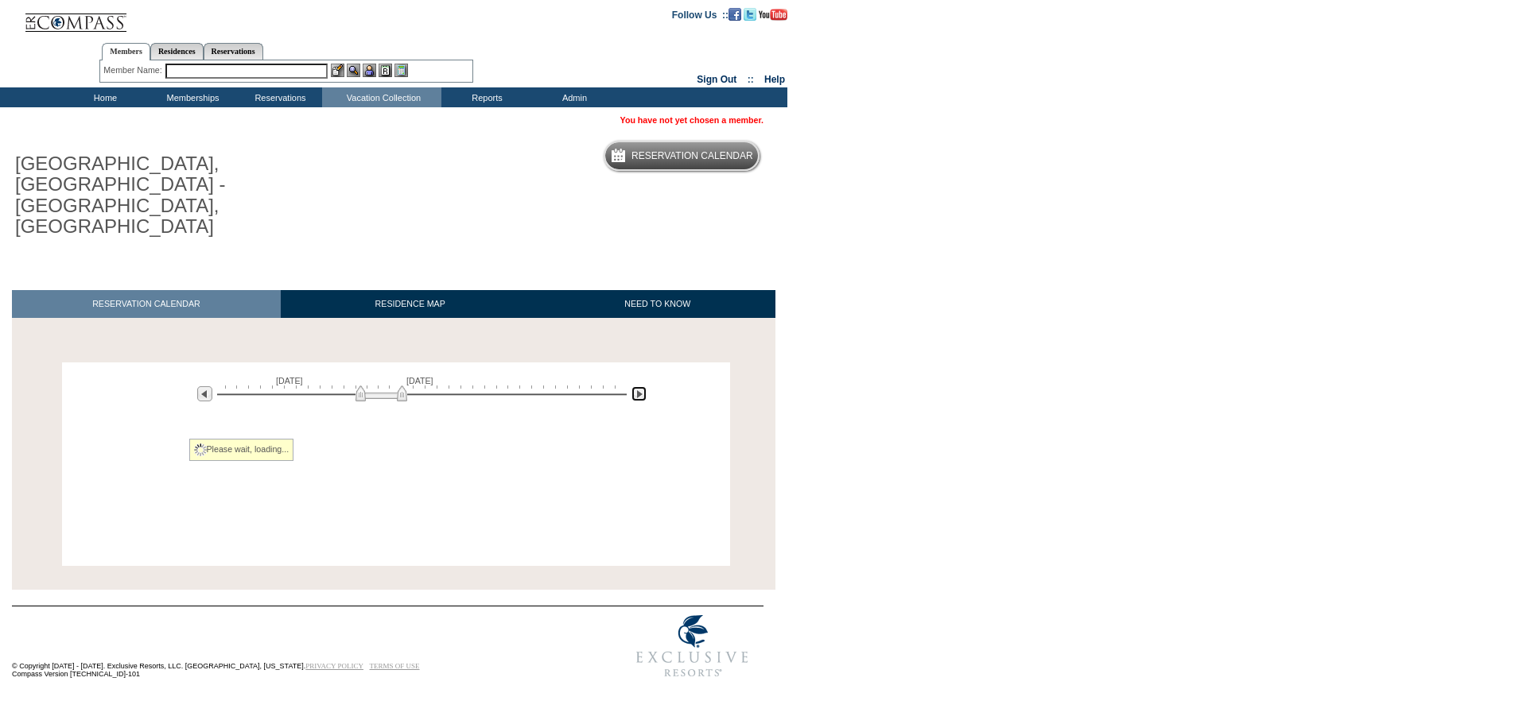 This screenshot has width=1527, height=724. Describe the element at coordinates (337, 70) in the screenshot. I see `img: b_edit.gif` at that location.